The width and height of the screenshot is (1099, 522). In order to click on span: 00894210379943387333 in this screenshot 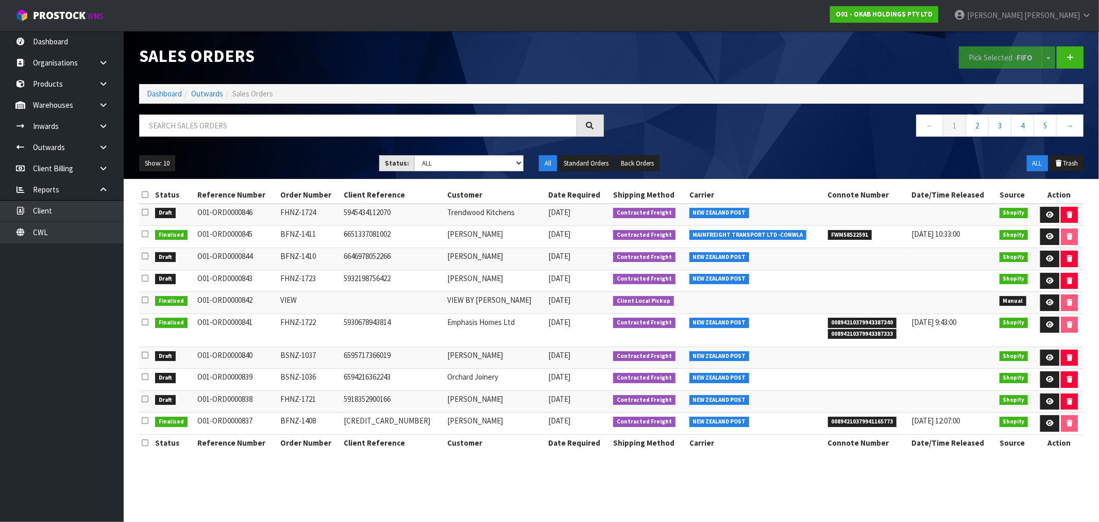, I will do `click(863, 334)`.